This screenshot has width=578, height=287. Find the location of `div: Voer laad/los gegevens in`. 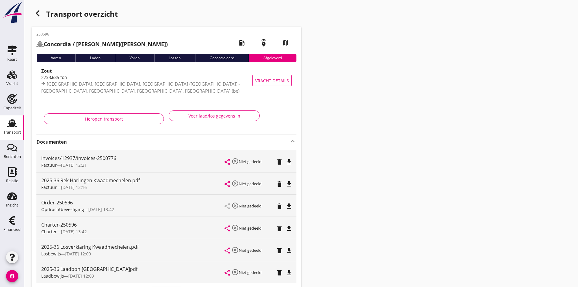

div: Voer laad/los gegevens in is located at coordinates (214, 116).